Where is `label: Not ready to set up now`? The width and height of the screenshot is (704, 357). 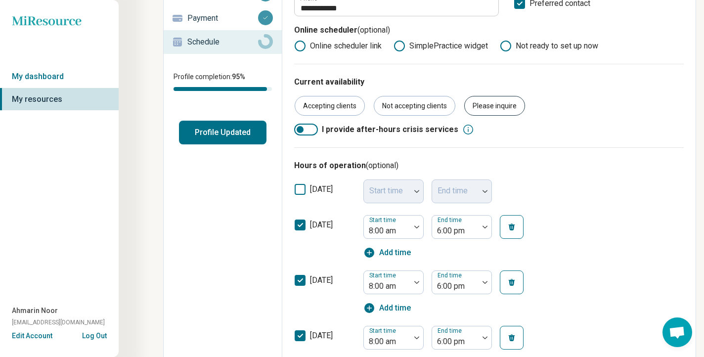 label: Not ready to set up now is located at coordinates (549, 46).